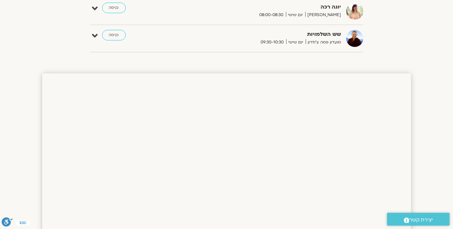 The width and height of the screenshot is (453, 229). What do you see at coordinates (421, 220) in the screenshot?
I see `span: יצירת קשר` at bounding box center [421, 220].